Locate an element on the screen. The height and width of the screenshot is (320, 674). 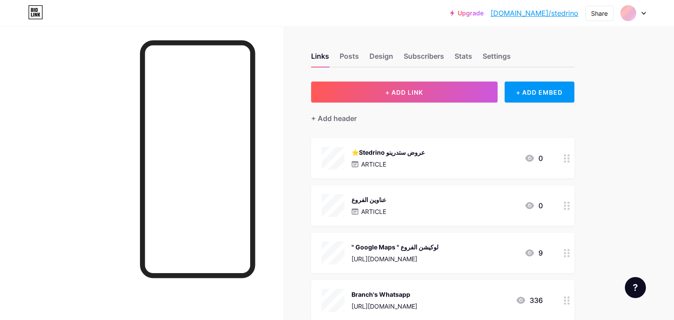
div: عناوين الفروع is located at coordinates (368, 200).